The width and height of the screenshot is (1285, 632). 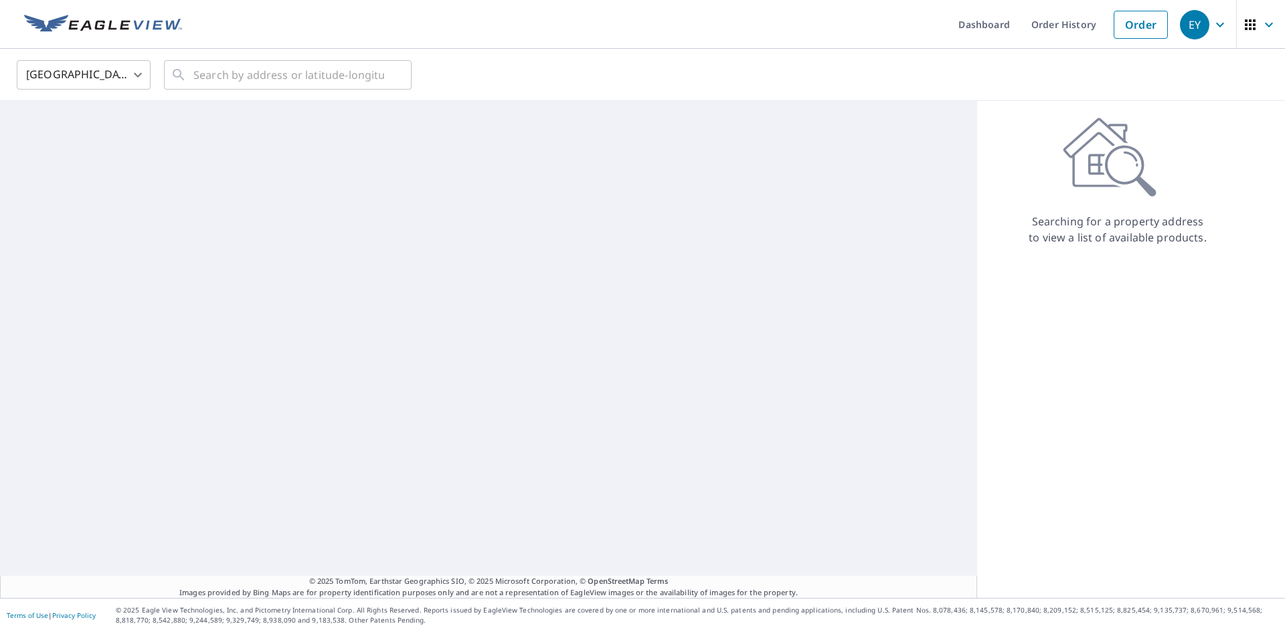 What do you see at coordinates (288, 75) in the screenshot?
I see `input: Search by address or latitude-longitude` at bounding box center [288, 75].